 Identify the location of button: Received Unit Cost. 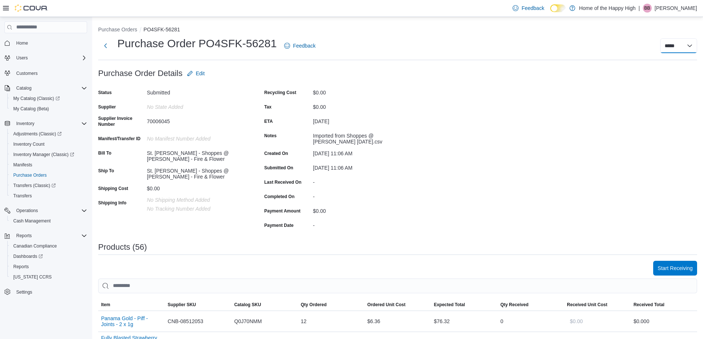
(597, 305).